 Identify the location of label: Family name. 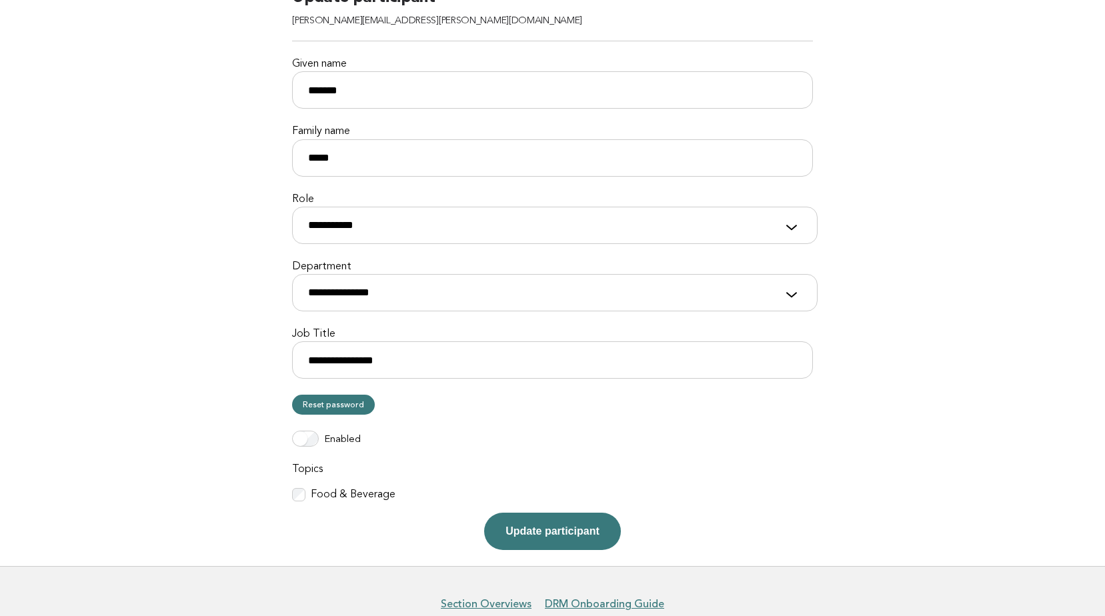
(552, 131).